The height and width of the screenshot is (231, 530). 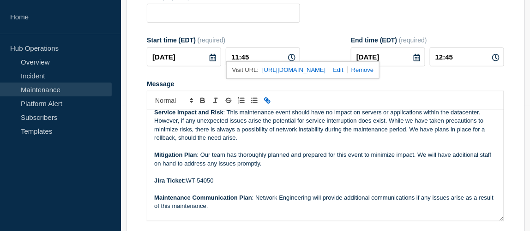 I want to click on p: WT-54050, so click(x=325, y=181).